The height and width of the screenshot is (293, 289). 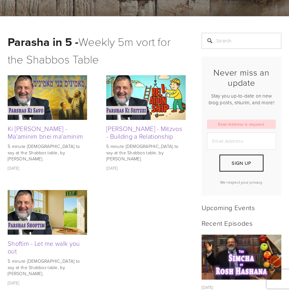 What do you see at coordinates (47, 98) in the screenshot?
I see `img: Ki Savo - Ma'aminim bnei ma'aminim` at bounding box center [47, 98].